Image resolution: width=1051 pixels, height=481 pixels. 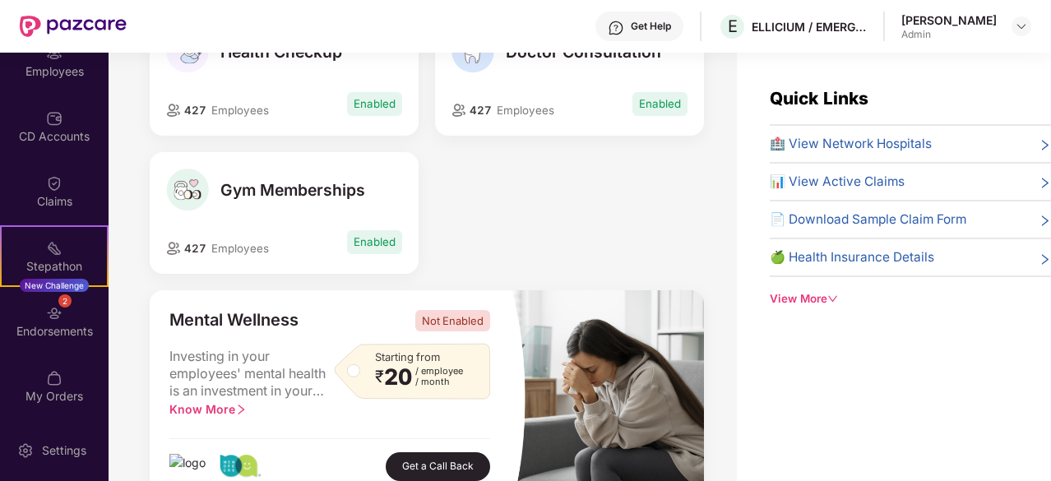 I want to click on span: 20, so click(x=398, y=376).